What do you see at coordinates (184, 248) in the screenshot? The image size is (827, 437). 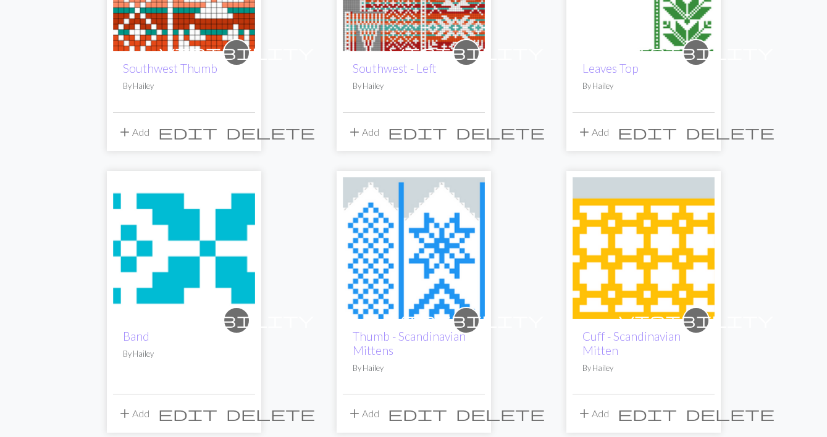 I see `img: Band` at bounding box center [184, 248].